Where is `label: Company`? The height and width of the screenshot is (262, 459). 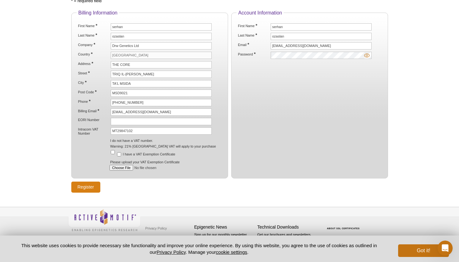 label: Company is located at coordinates (93, 45).